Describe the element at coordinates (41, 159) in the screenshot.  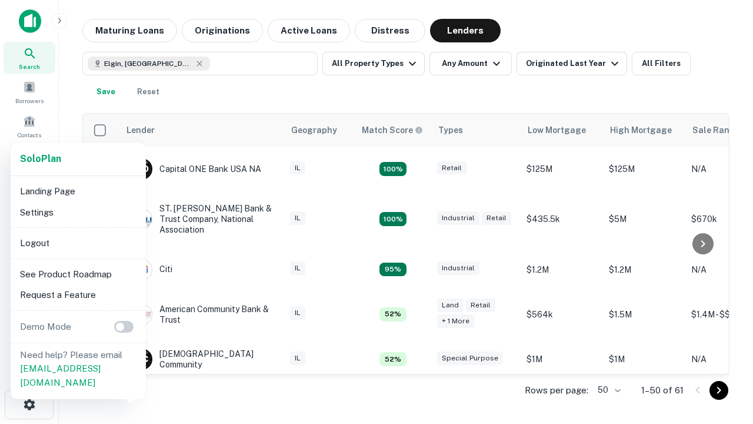
I see `a: SoloPlan` at that location.